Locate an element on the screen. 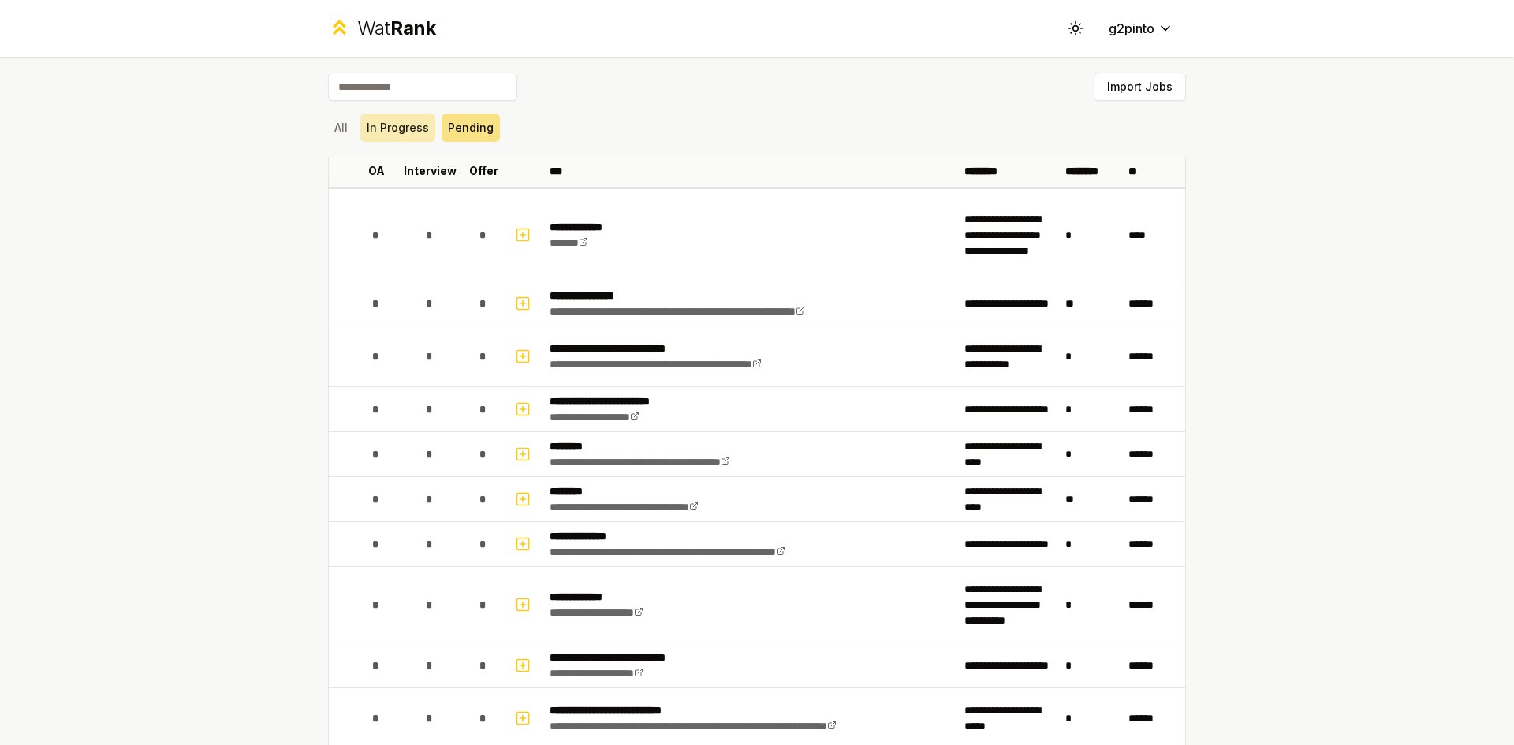 The width and height of the screenshot is (1514, 745). button: Pending is located at coordinates (471, 128).